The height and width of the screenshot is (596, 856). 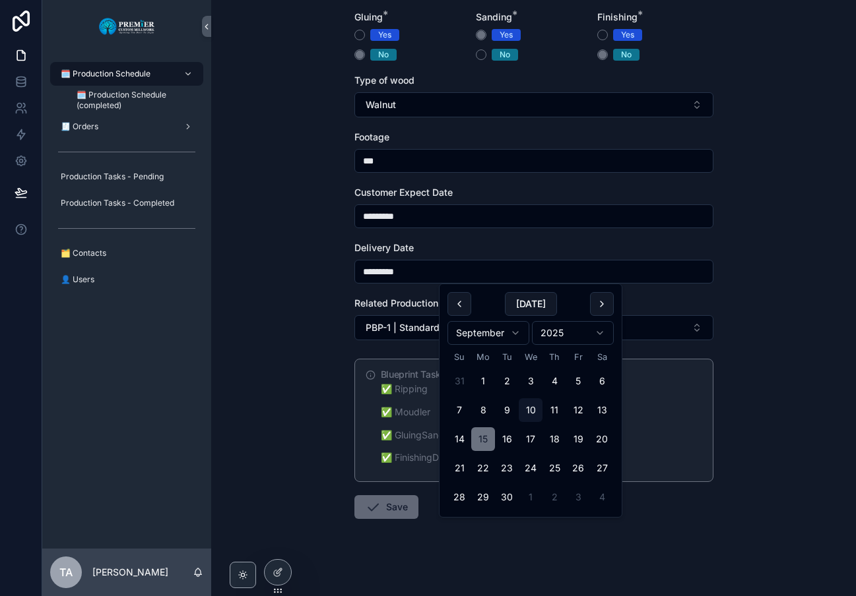 I want to click on a: 🗓️ Production Schedule (completed), so click(x=135, y=100).